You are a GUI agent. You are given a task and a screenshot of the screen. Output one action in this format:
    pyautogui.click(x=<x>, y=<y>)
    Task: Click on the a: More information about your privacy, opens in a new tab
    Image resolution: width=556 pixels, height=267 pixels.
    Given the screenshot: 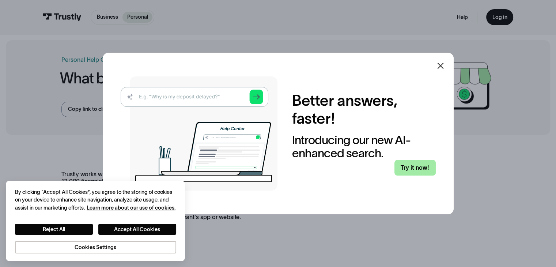 What is the action you would take?
    pyautogui.click(x=131, y=208)
    